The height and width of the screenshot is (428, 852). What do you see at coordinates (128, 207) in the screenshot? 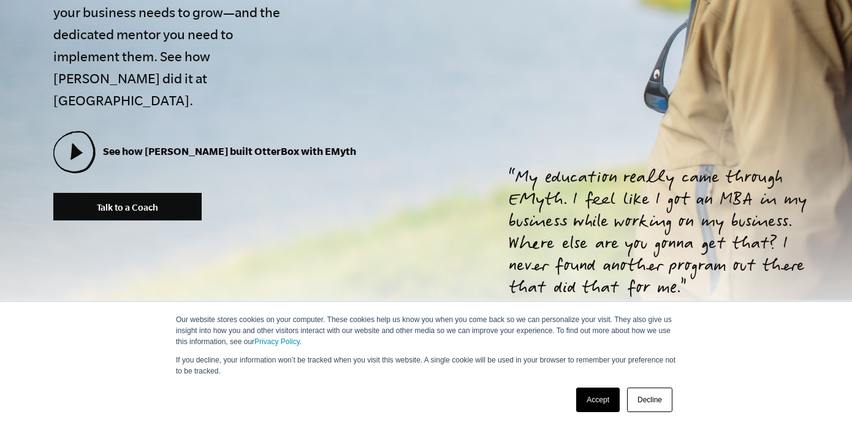
I see `span: Talk to a Coach` at bounding box center [128, 207].